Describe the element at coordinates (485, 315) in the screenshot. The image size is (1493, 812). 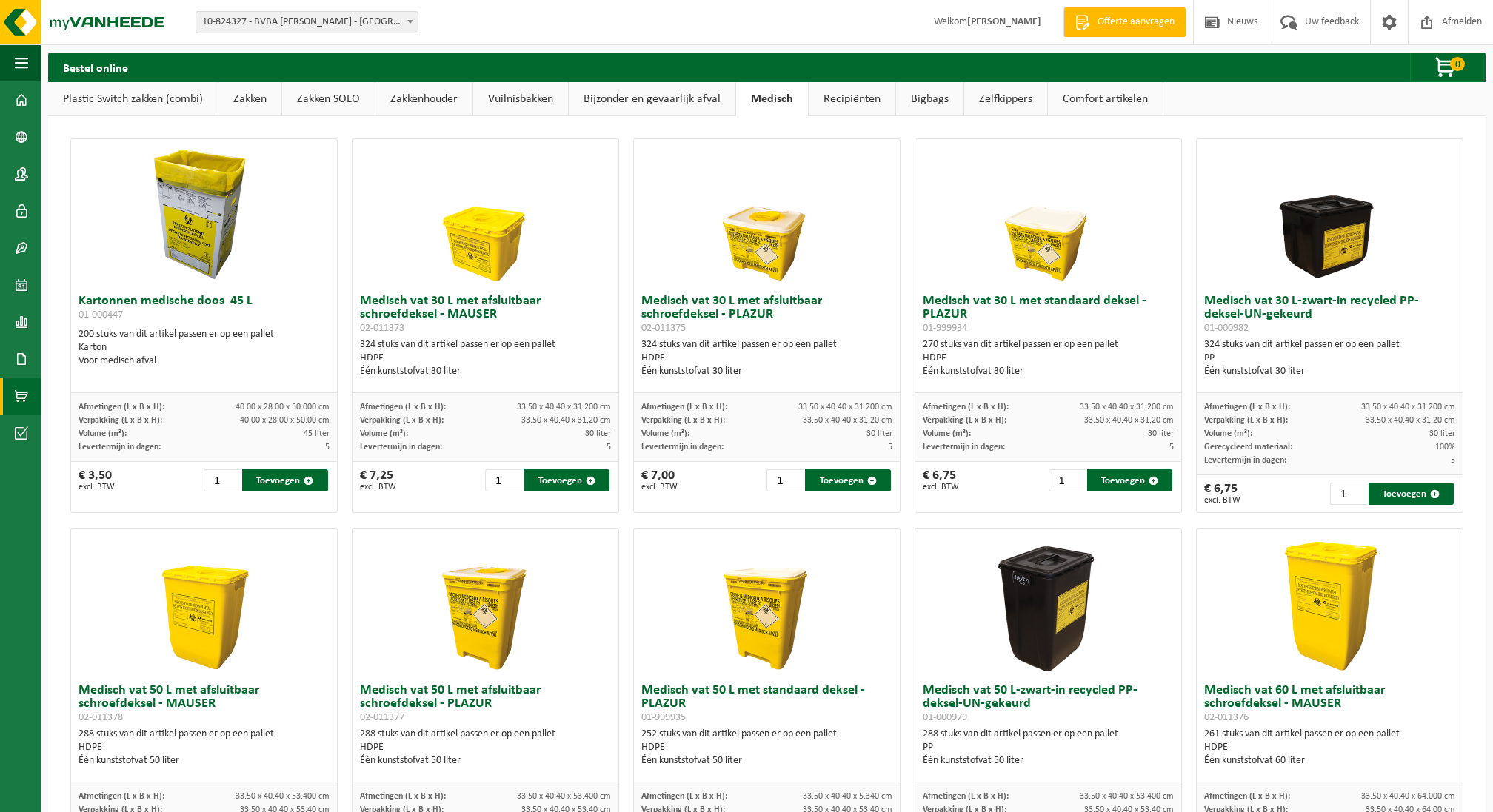
I see `h3: Medisch vat 30 L met afsluitbaar schroefdeksel - MAUSER` at that location.